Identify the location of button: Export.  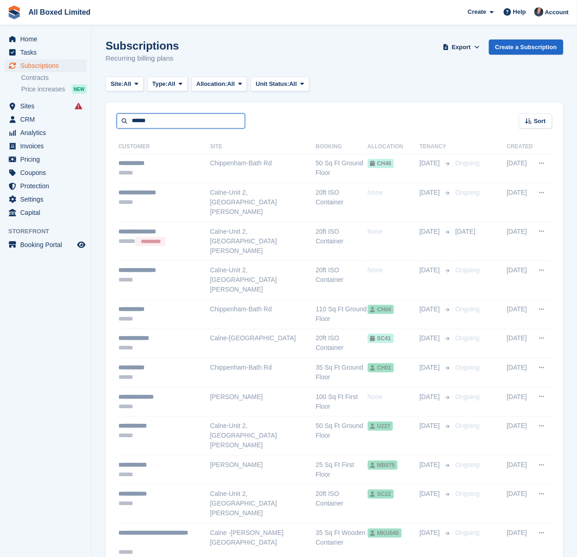
(461, 47).